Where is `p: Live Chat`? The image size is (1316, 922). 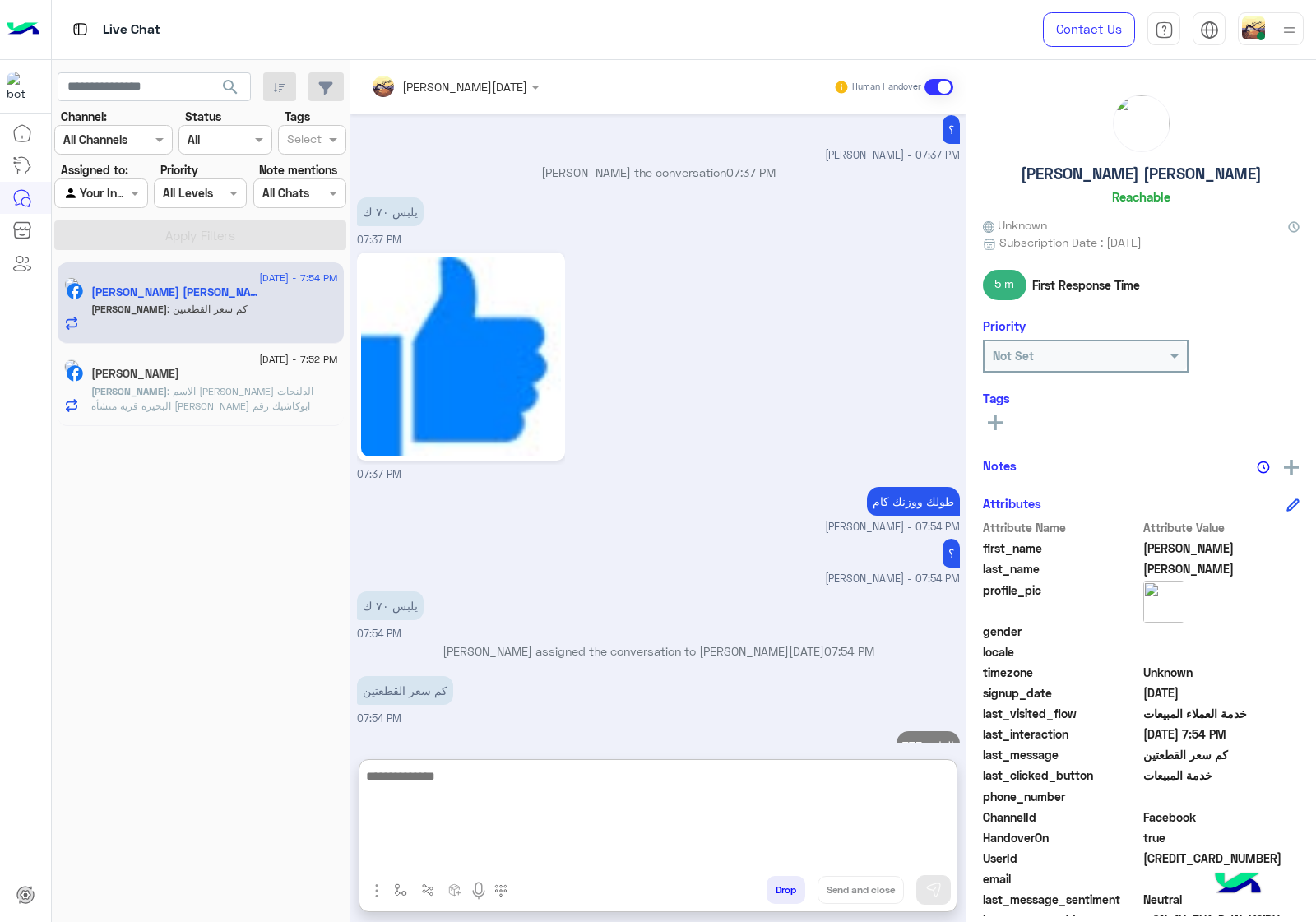
p: Live Chat is located at coordinates (132, 29).